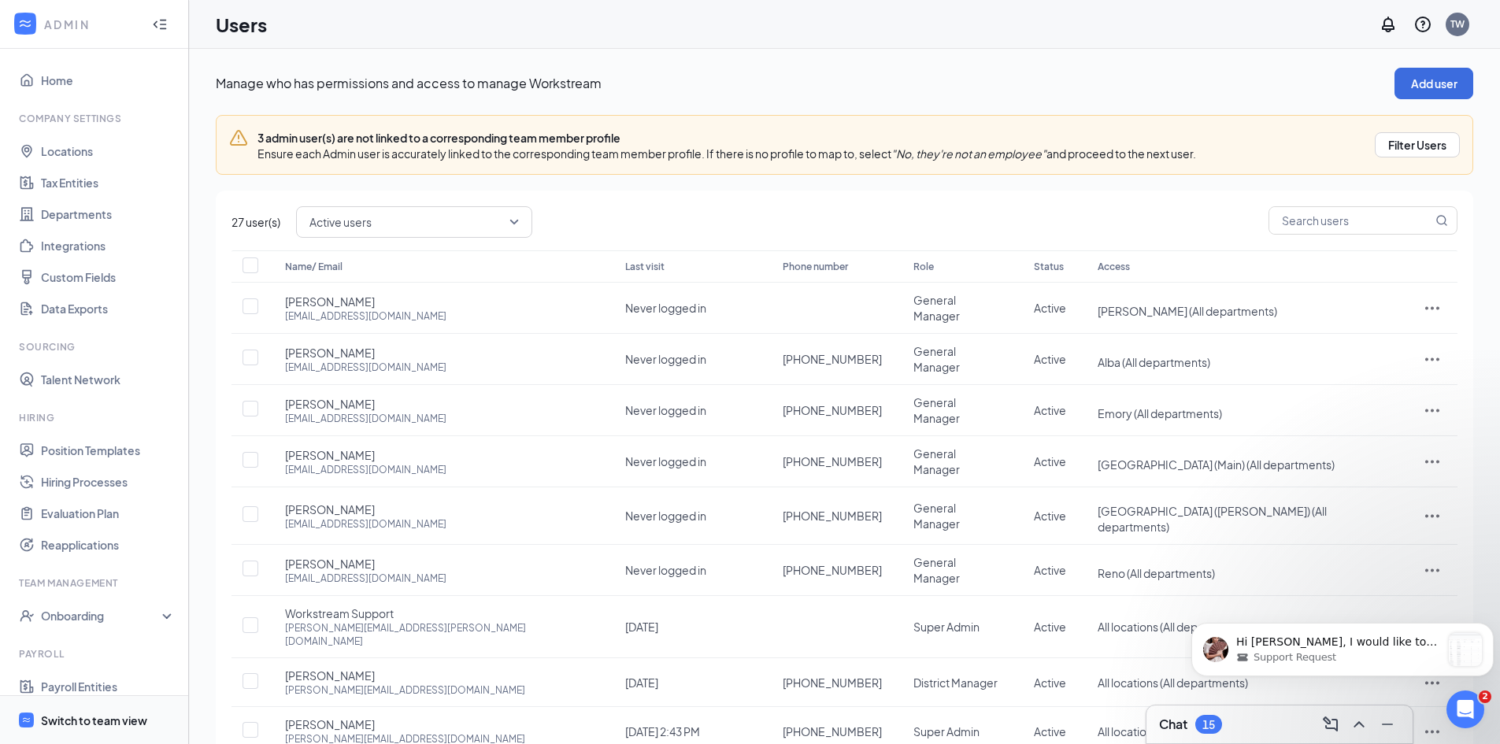 Image resolution: width=1500 pixels, height=744 pixels. Describe the element at coordinates (95, 583) in the screenshot. I see `div: Team Management` at that location.